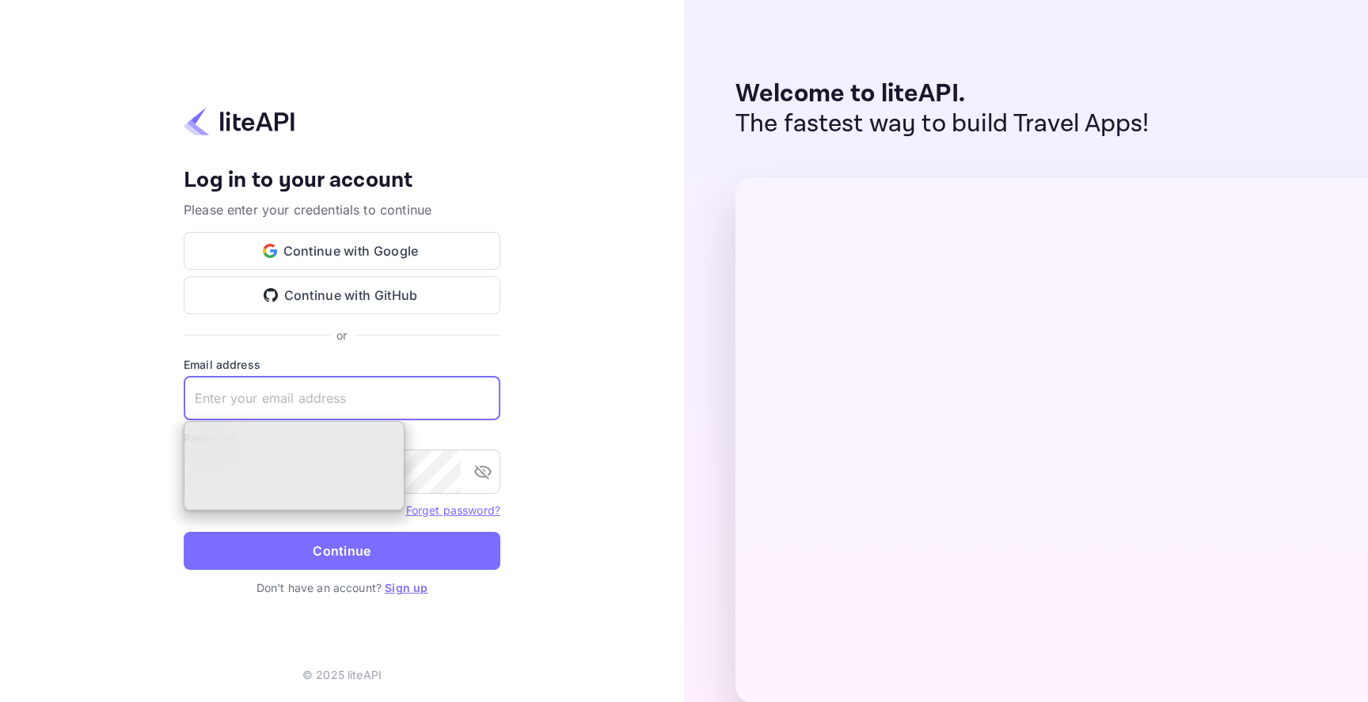 The height and width of the screenshot is (702, 1368). Describe the element at coordinates (342, 398) in the screenshot. I see `input: Enter your email address` at that location.